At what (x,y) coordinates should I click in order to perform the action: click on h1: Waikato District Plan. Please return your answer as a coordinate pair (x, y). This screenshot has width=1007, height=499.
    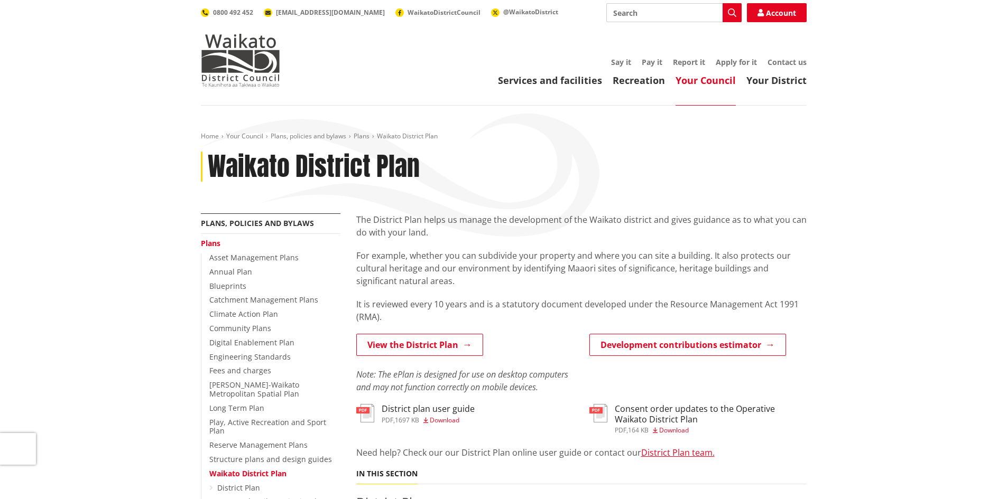
    Looking at the image, I should click on (313, 167).